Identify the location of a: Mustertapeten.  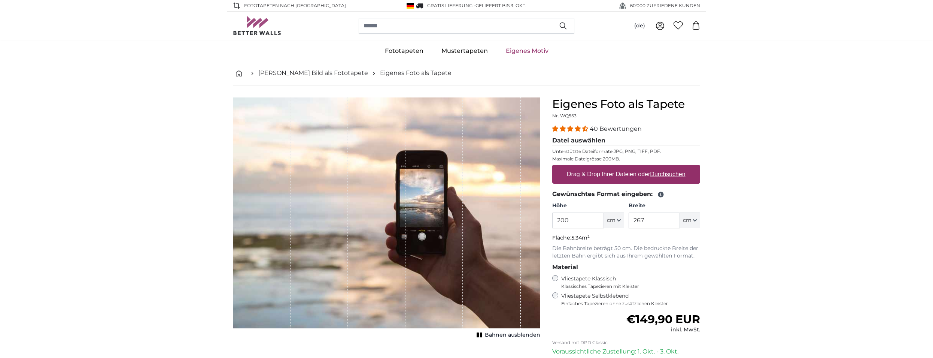
(465, 51).